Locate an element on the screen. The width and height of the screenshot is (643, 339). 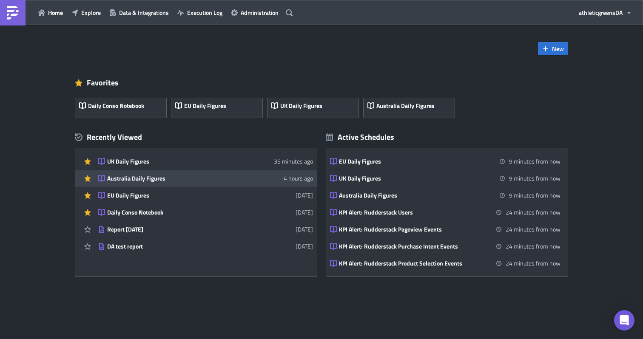
span: Home is located at coordinates (55, 12).